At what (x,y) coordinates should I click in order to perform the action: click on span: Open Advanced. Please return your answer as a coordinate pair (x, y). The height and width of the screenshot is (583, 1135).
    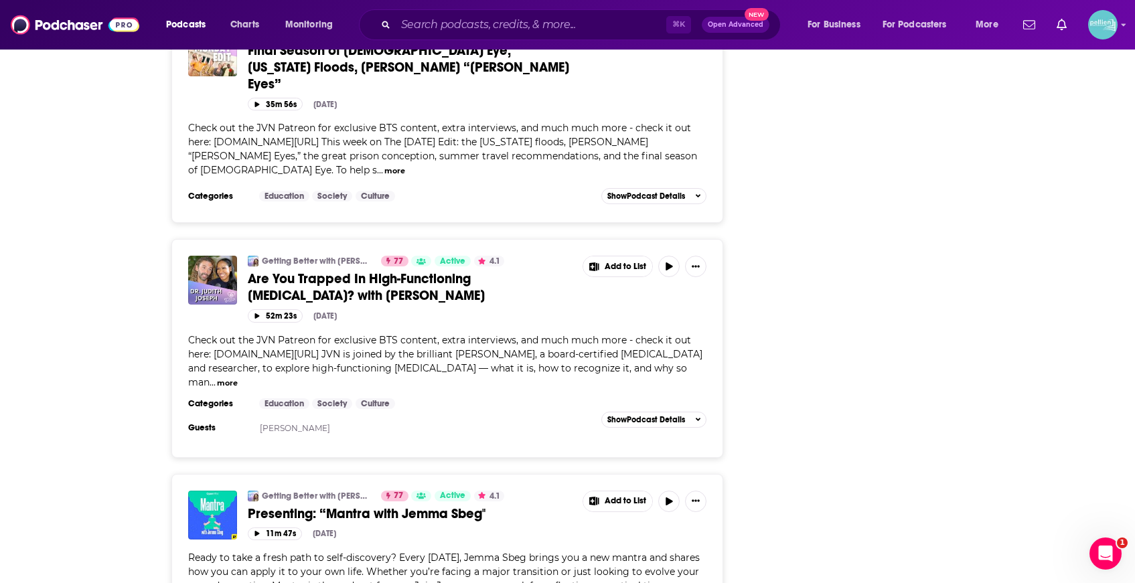
    Looking at the image, I should click on (735, 25).